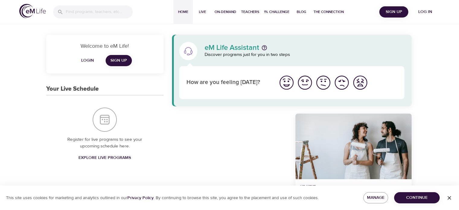 This screenshot has height=210, width=459. Describe the element at coordinates (202, 12) in the screenshot. I see `span: Live` at that location.